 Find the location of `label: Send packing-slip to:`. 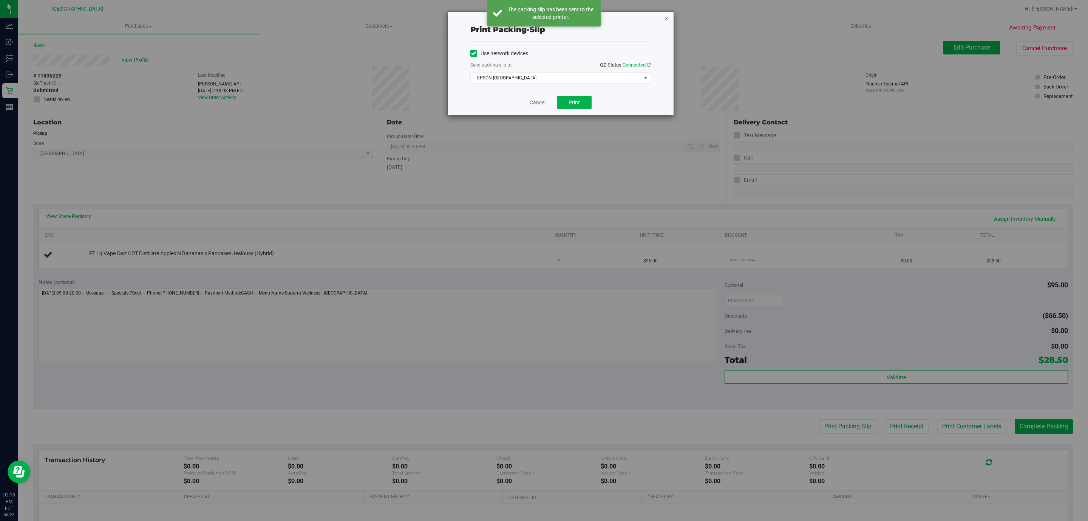

label: Send packing-slip to: is located at coordinates (491, 65).